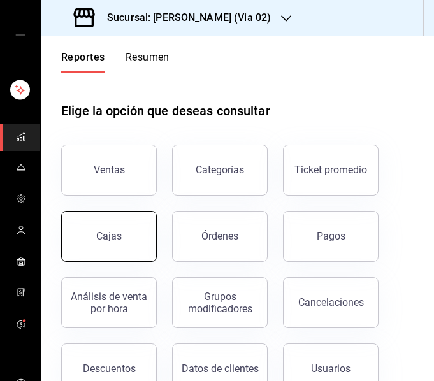  I want to click on button: Órdenes, so click(220, 237).